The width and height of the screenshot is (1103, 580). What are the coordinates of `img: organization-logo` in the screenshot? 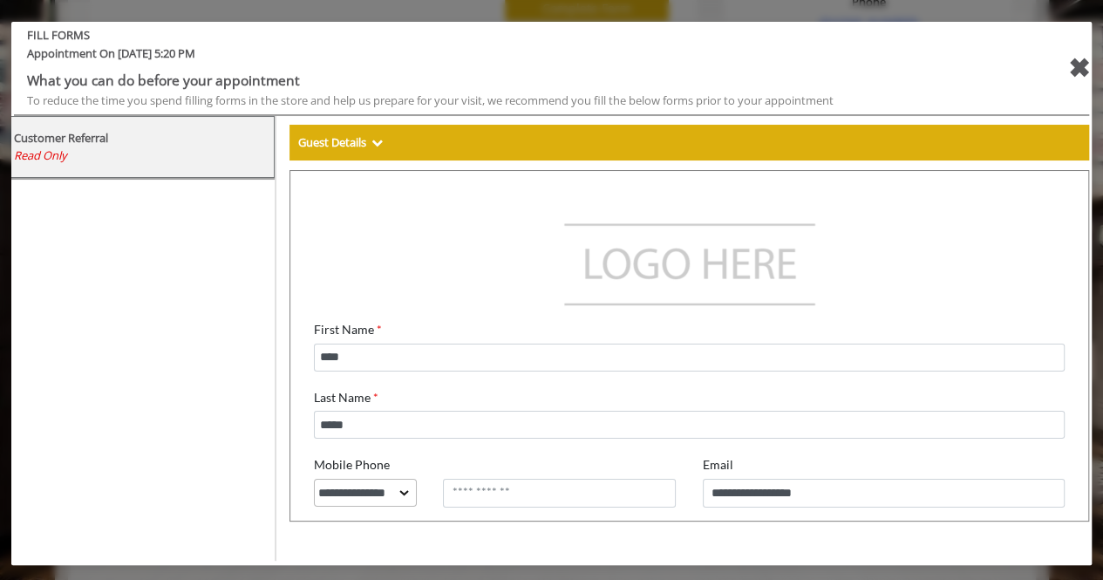 It's located at (392, 83).